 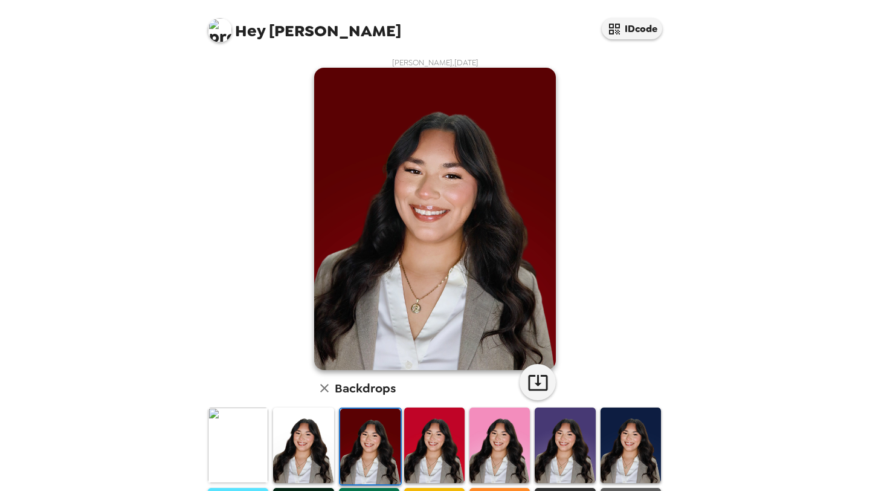 I want to click on img: Original, so click(x=238, y=445).